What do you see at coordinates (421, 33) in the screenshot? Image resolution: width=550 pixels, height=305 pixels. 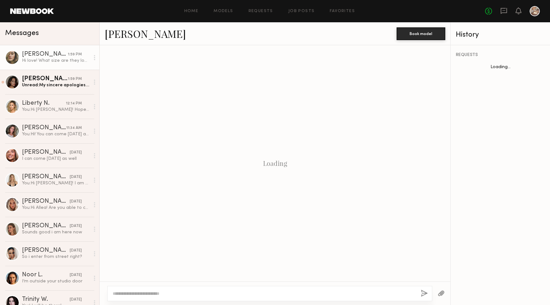 I see `a: Book model` at bounding box center [421, 33].